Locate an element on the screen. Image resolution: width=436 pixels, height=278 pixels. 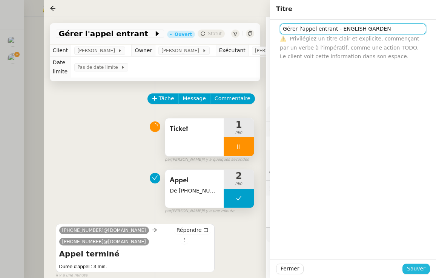
span: 1 is located at coordinates (239, 125).